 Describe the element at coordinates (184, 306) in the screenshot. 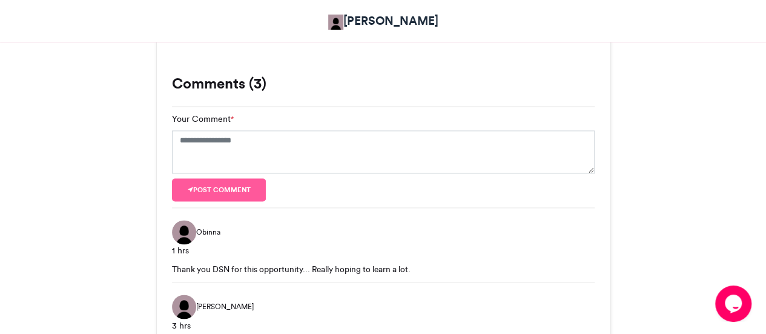

I see `img: Kayode` at that location.